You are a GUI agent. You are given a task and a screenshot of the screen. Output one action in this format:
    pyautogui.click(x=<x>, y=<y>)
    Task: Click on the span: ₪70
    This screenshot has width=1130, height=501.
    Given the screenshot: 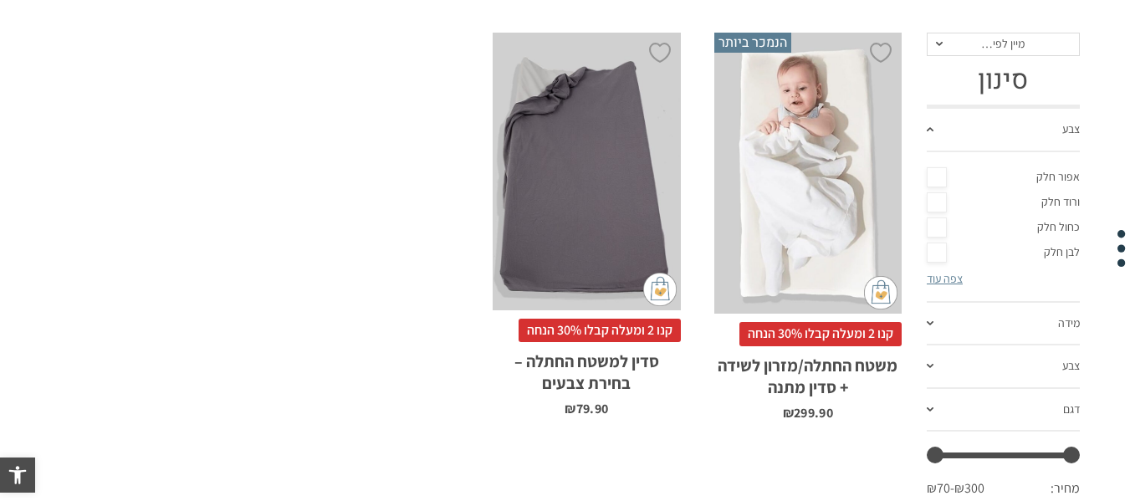 What is the action you would take?
    pyautogui.click(x=940, y=488)
    